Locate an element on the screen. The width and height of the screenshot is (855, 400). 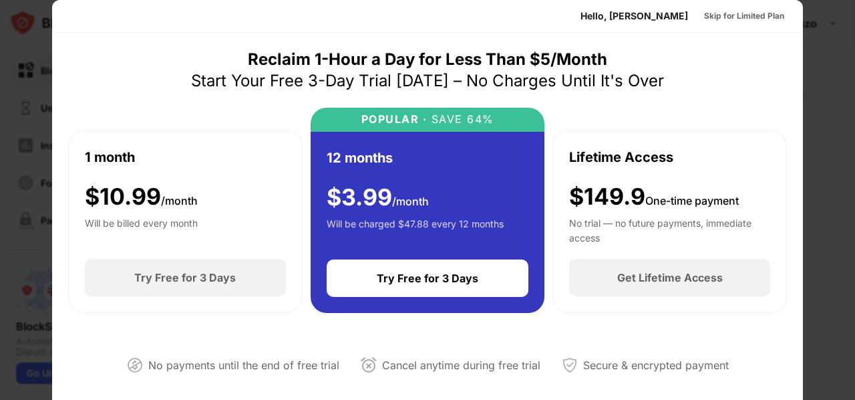
div: 1 month is located at coordinates (110, 157).